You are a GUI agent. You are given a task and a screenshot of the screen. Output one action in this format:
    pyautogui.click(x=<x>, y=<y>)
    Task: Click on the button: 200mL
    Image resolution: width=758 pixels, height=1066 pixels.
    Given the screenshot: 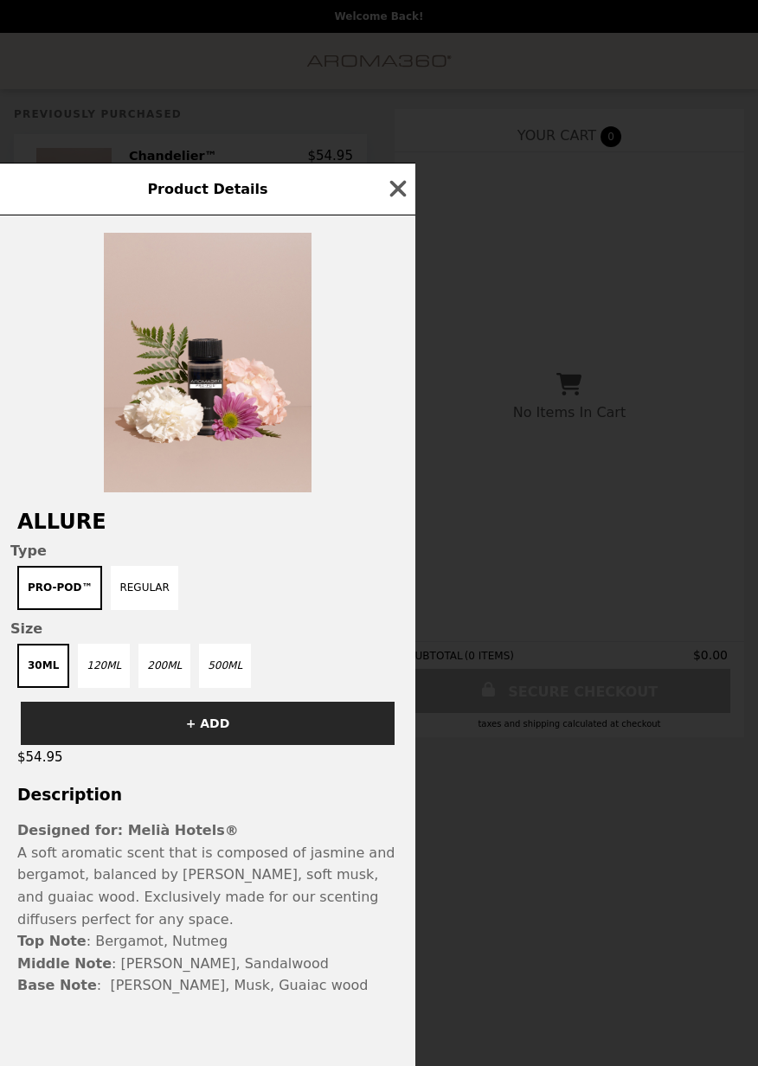 What is the action you would take?
    pyautogui.click(x=164, y=666)
    